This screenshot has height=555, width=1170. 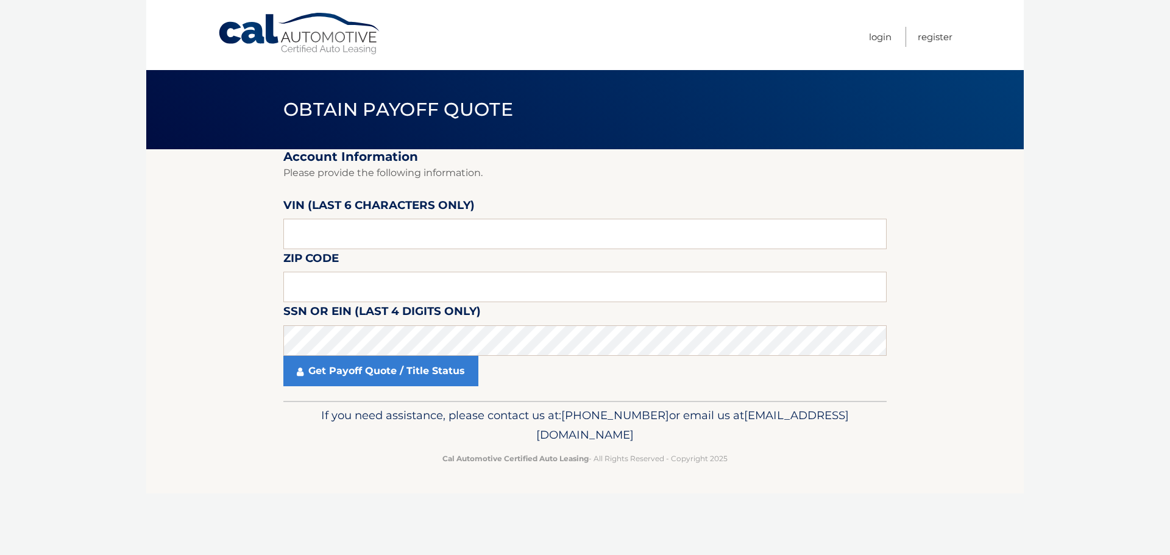 I want to click on p: Please provide the following information., so click(x=585, y=173).